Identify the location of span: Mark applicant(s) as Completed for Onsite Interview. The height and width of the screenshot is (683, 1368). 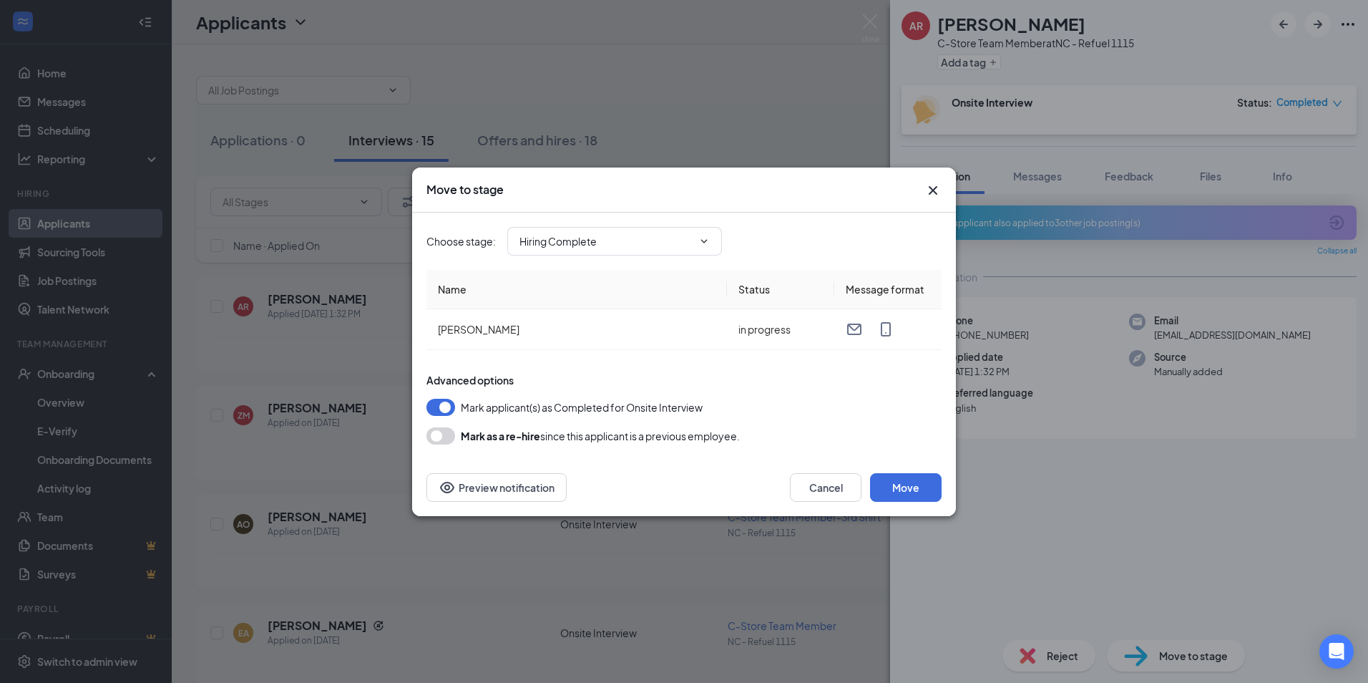
(582, 407).